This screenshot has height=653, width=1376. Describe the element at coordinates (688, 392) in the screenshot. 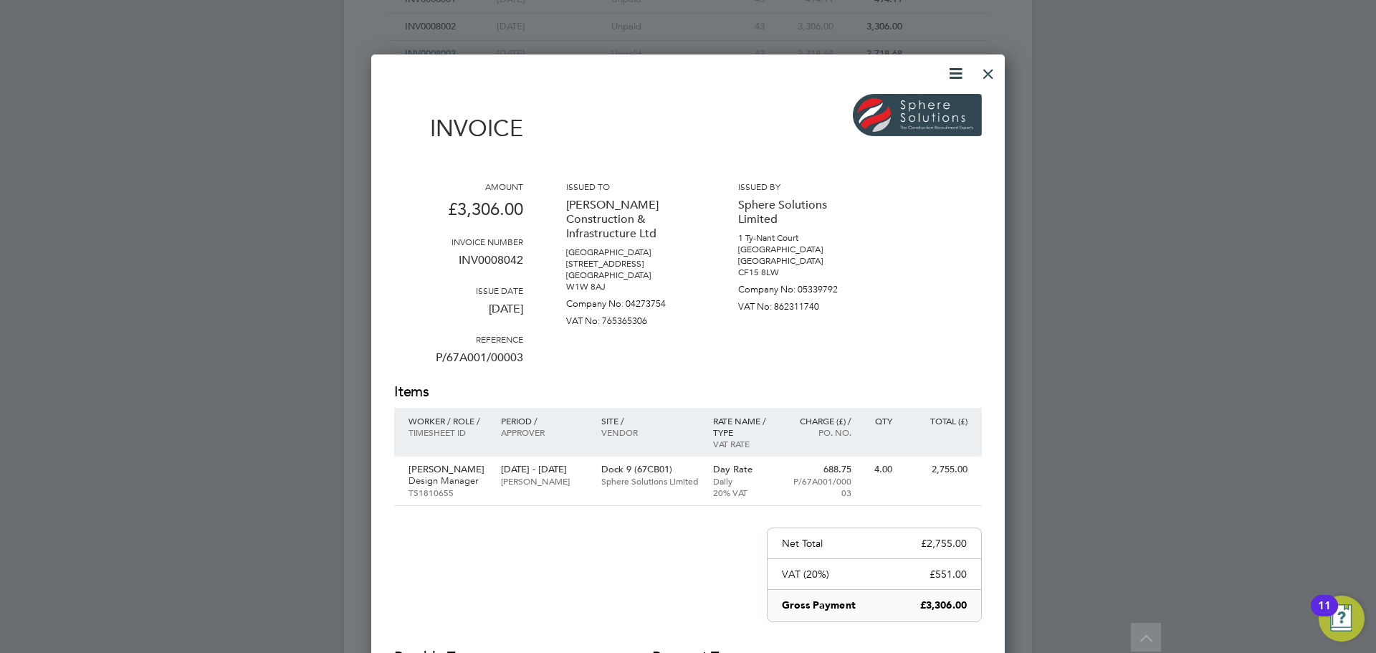

I see `h2: Items` at that location.